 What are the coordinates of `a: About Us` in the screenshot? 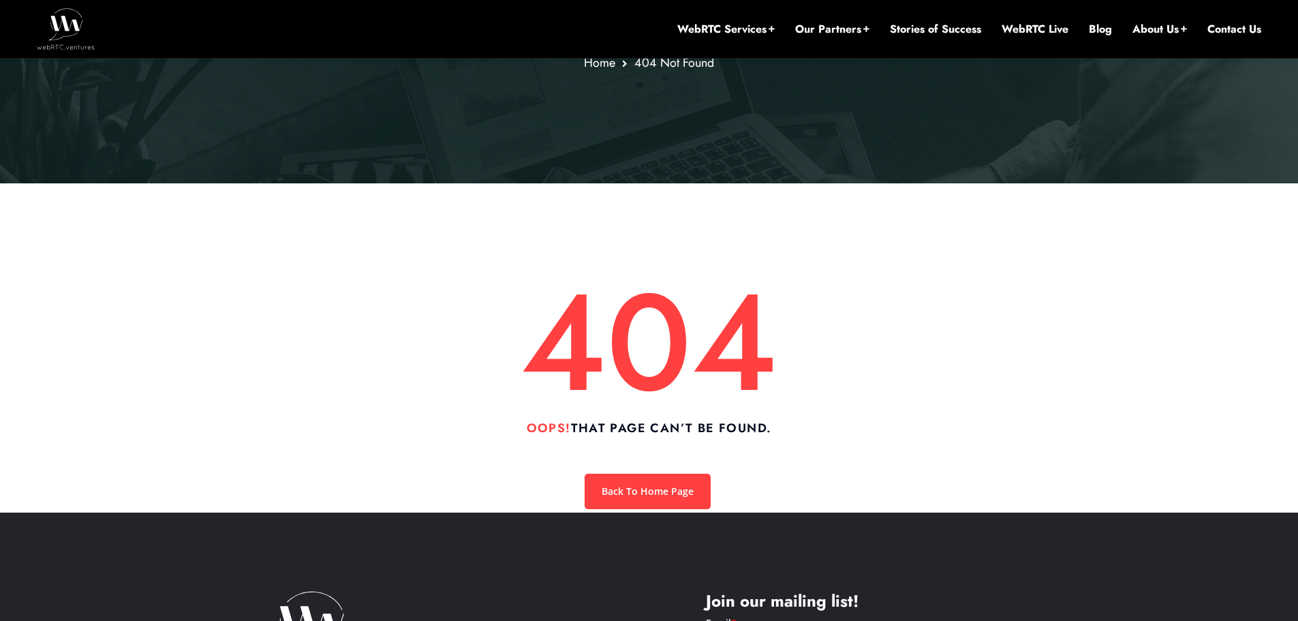 It's located at (1160, 29).